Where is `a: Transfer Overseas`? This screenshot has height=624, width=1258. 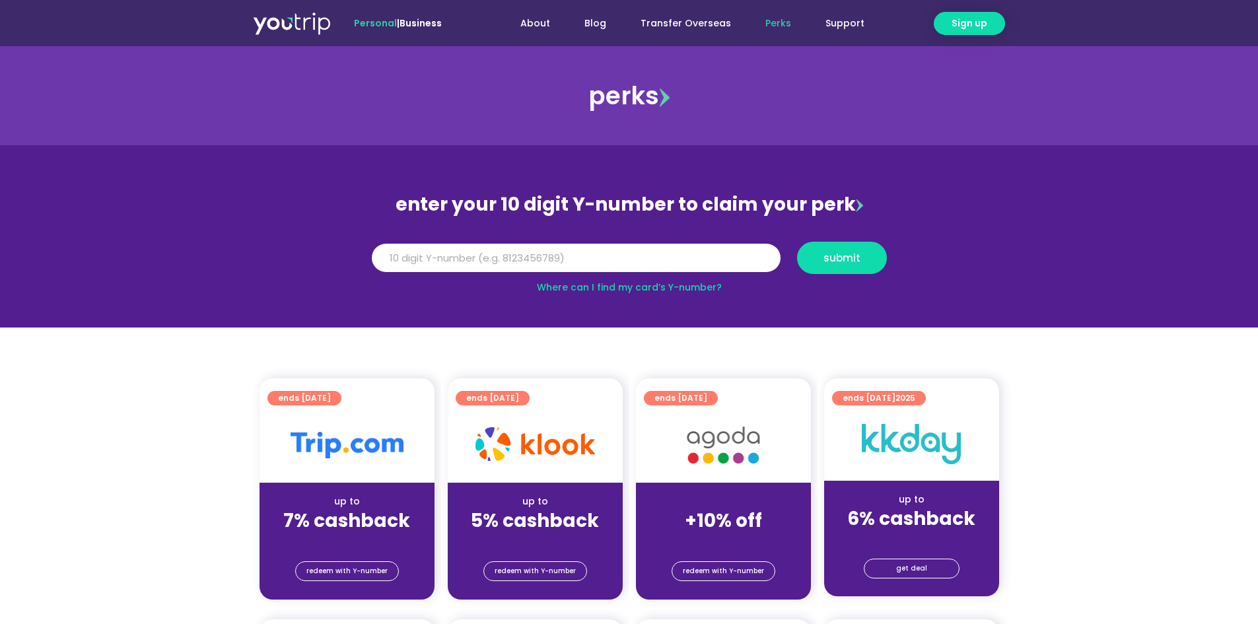 a: Transfer Overseas is located at coordinates (685, 23).